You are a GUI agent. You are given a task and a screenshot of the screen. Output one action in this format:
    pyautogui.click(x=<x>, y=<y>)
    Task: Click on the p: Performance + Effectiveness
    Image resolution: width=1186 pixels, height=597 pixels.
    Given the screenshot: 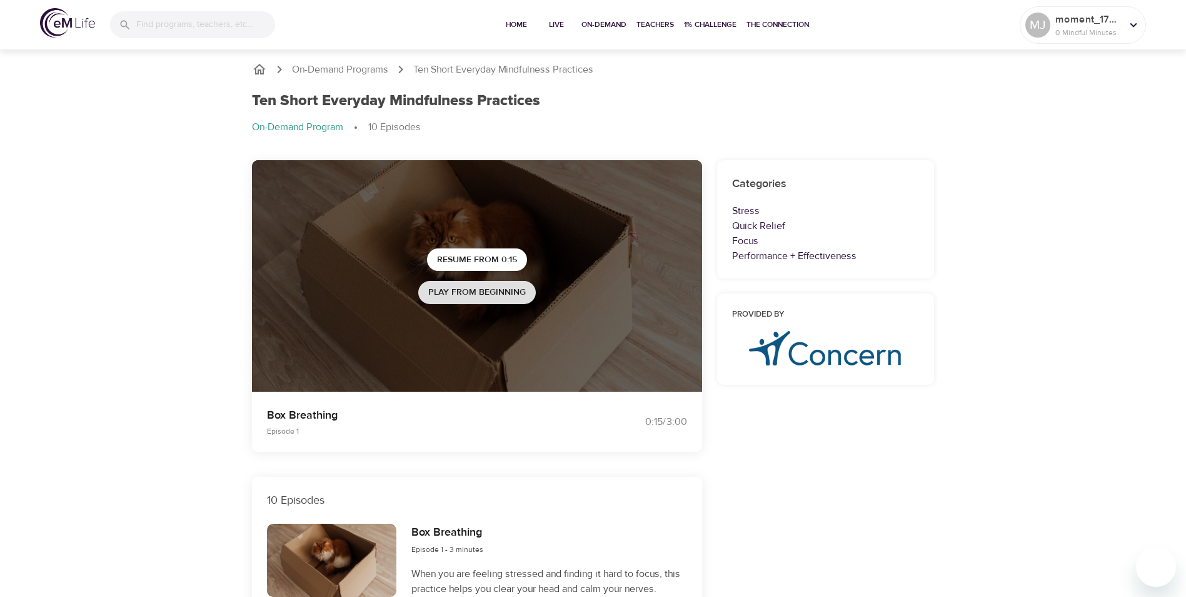 What is the action you would take?
    pyautogui.click(x=826, y=256)
    